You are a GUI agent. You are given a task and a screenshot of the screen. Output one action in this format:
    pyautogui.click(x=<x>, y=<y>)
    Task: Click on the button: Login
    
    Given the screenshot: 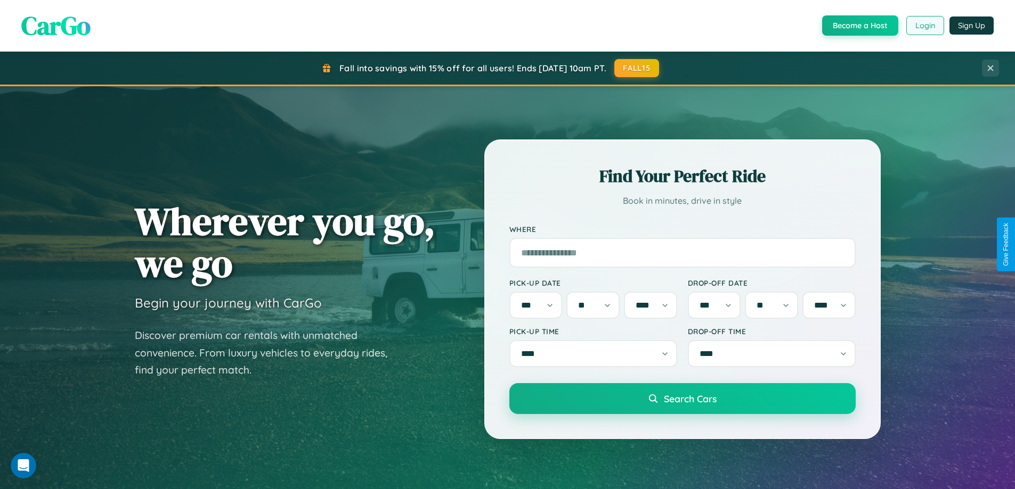 What is the action you would take?
    pyautogui.click(x=925, y=26)
    